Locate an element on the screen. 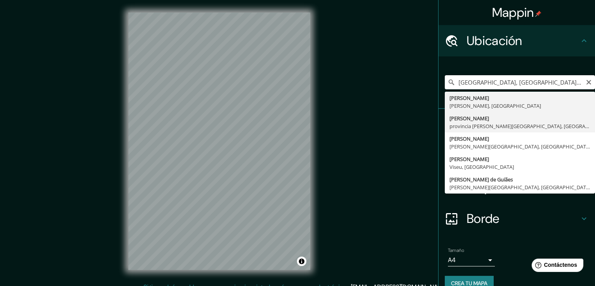 Image resolution: width=595 pixels, height=286 pixels. button: Claro is located at coordinates (589, 81).